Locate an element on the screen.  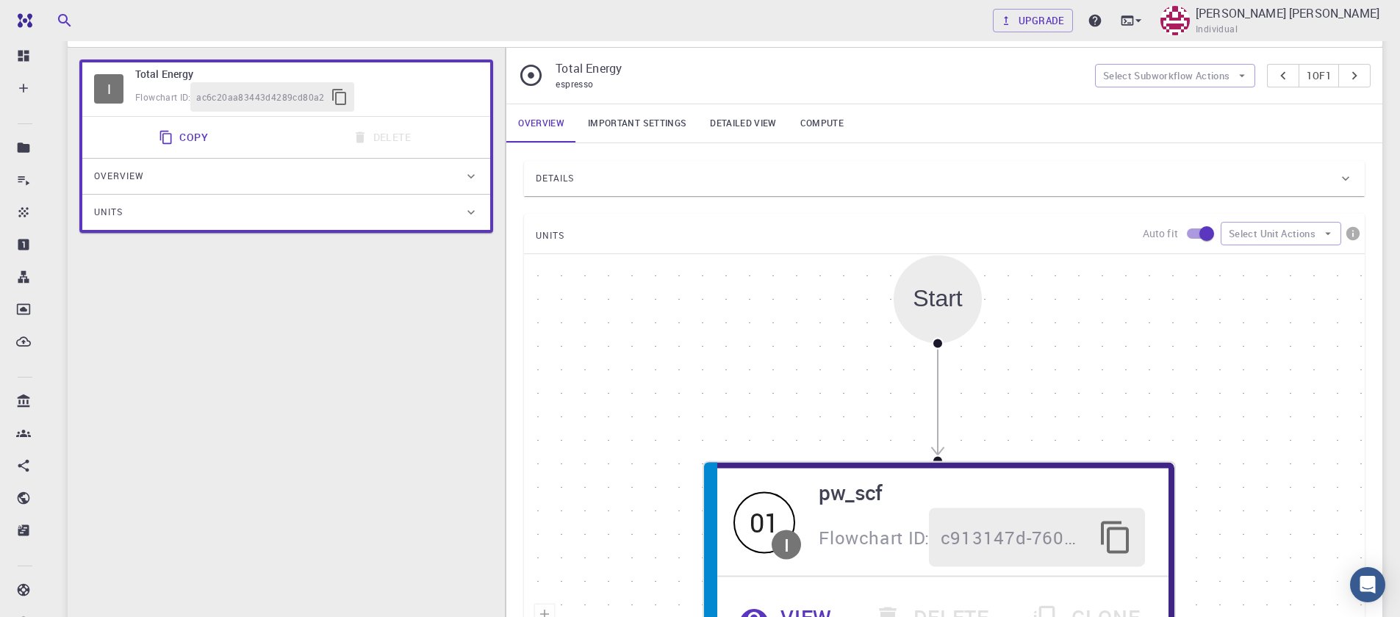
a: Upgrade is located at coordinates (1032, 21).